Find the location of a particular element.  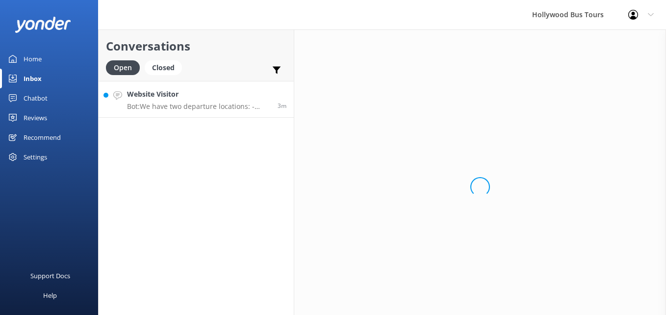

div: Open is located at coordinates (123, 68).